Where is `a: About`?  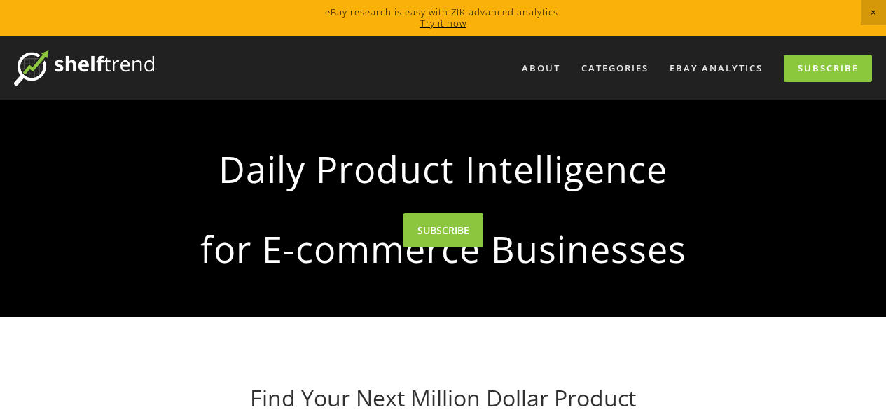 a: About is located at coordinates (541, 68).